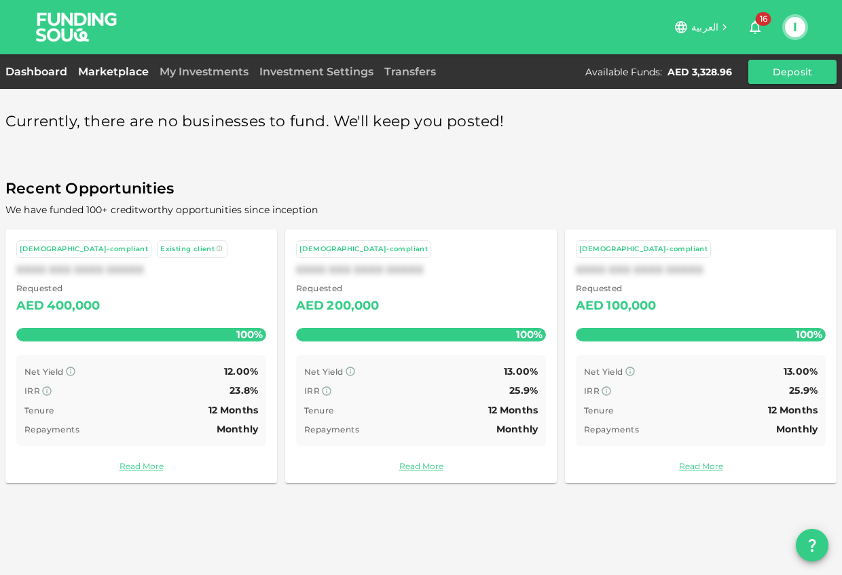  Describe the element at coordinates (316, 71) in the screenshot. I see `a: Investment Settings` at that location.